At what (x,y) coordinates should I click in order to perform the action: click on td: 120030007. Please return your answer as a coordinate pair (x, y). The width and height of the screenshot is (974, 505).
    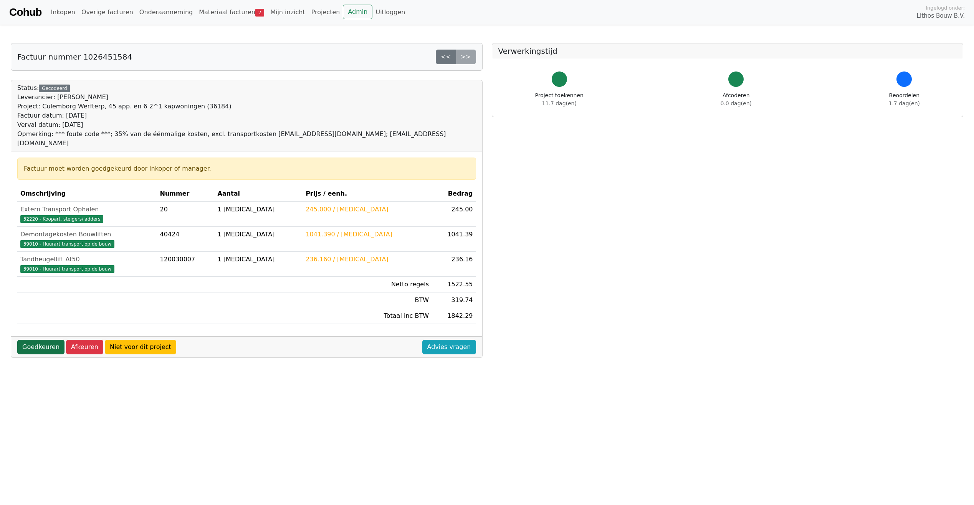
    Looking at the image, I should click on (186, 264).